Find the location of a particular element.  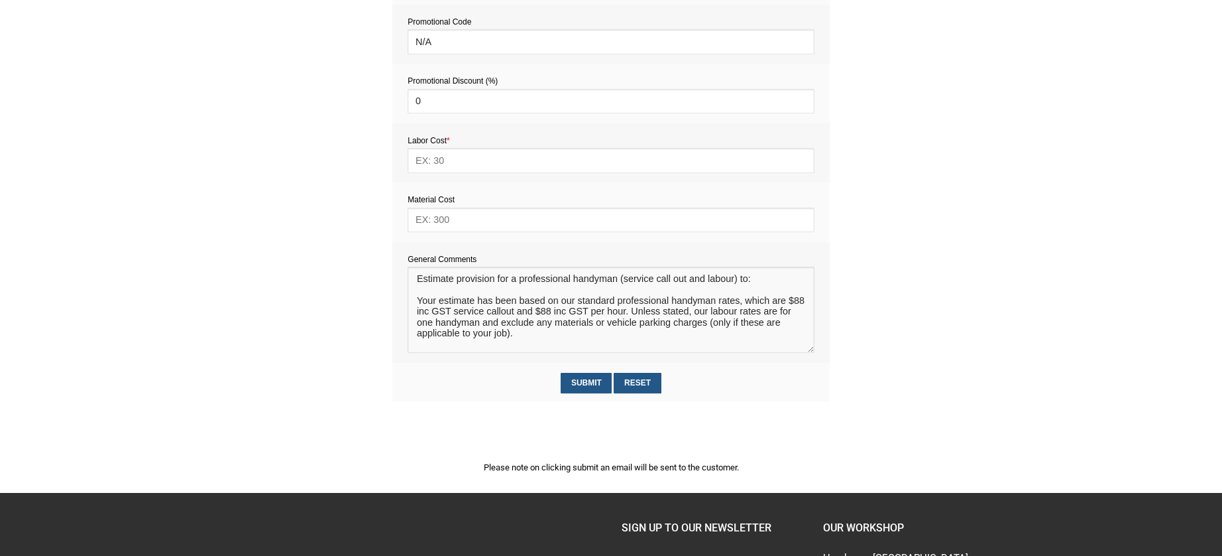

input: Submit is located at coordinates (586, 382).